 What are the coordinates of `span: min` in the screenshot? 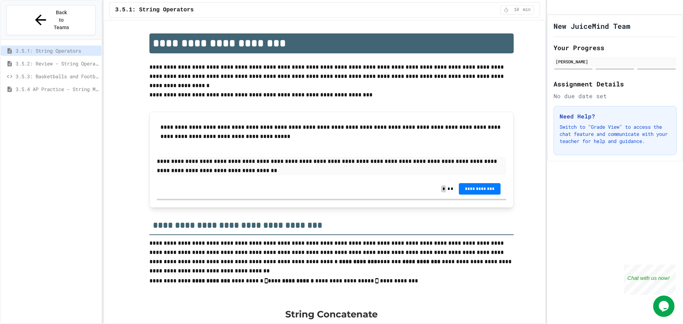 It's located at (527, 10).